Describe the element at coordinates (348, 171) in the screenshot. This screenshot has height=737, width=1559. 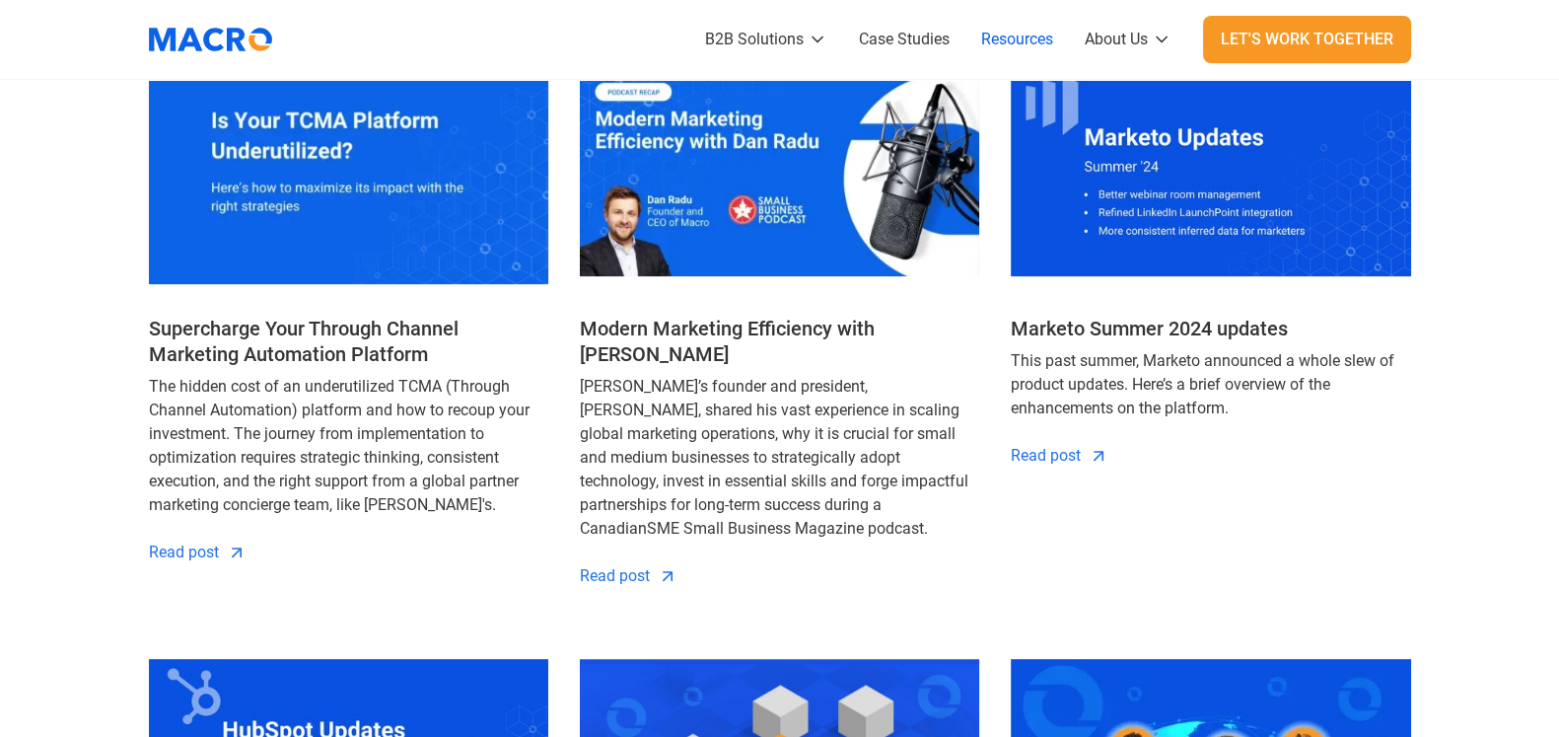
I see `img: Supercharge Your Through Channel Marketing Automation Platform` at that location.